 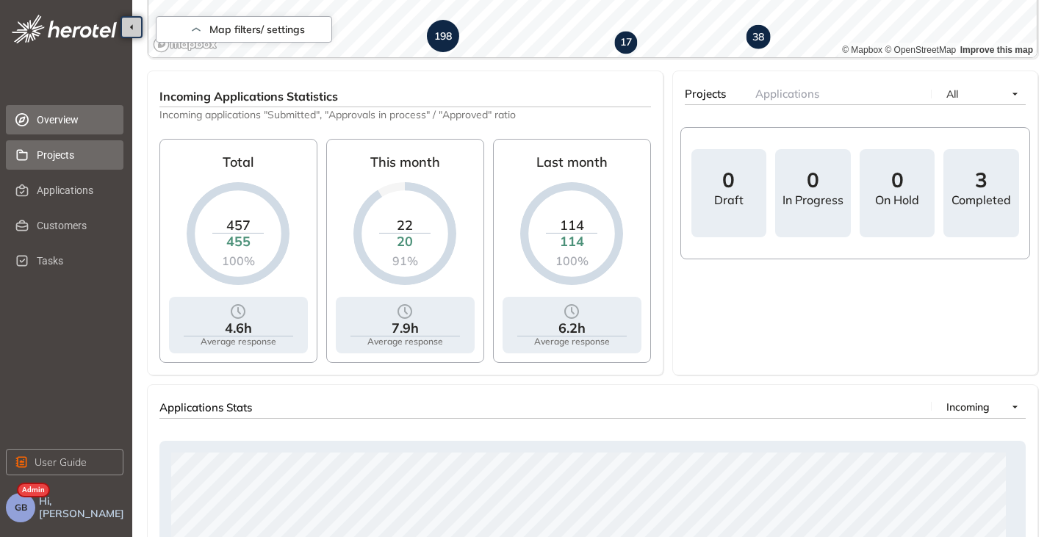 I want to click on span: GB, so click(x=21, y=508).